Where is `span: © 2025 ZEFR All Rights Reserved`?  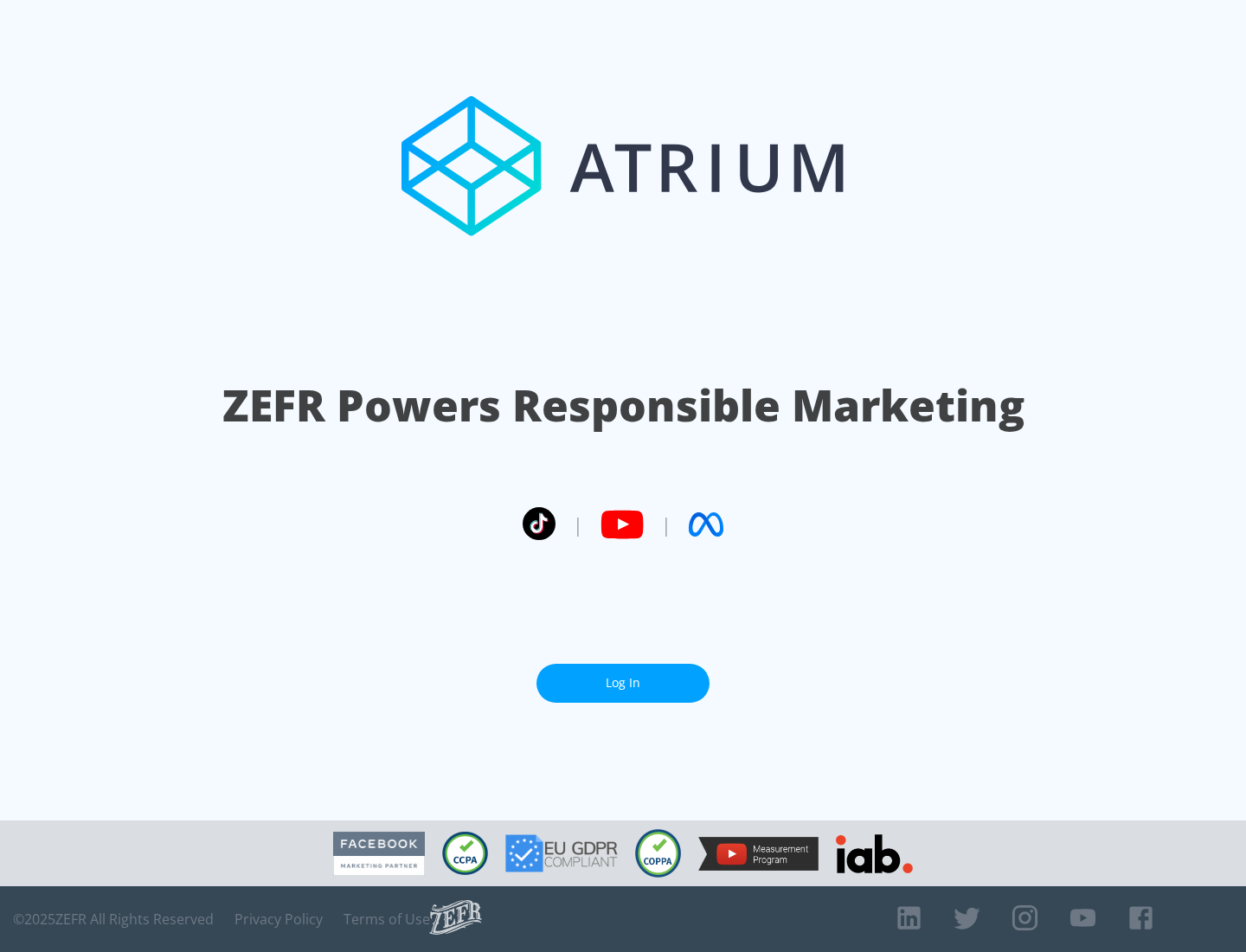
span: © 2025 ZEFR All Rights Reserved is located at coordinates (113, 919).